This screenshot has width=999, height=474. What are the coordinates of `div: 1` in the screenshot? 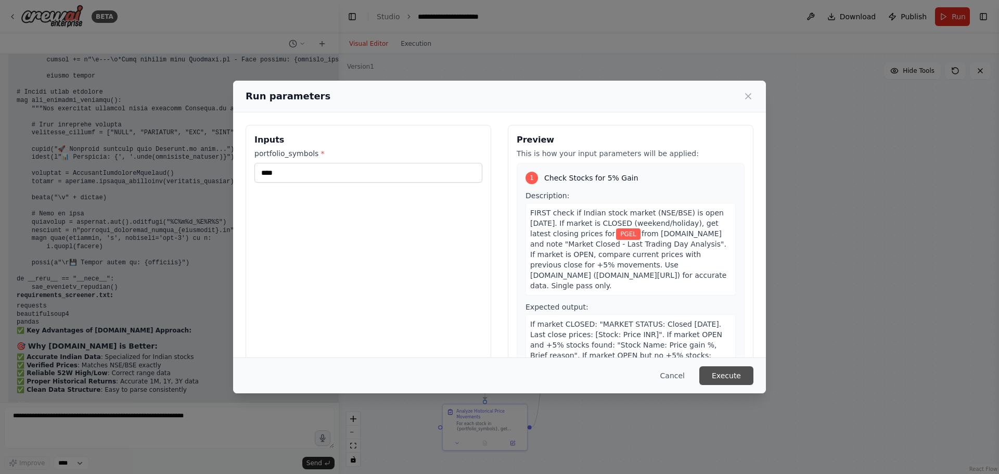 It's located at (532, 178).